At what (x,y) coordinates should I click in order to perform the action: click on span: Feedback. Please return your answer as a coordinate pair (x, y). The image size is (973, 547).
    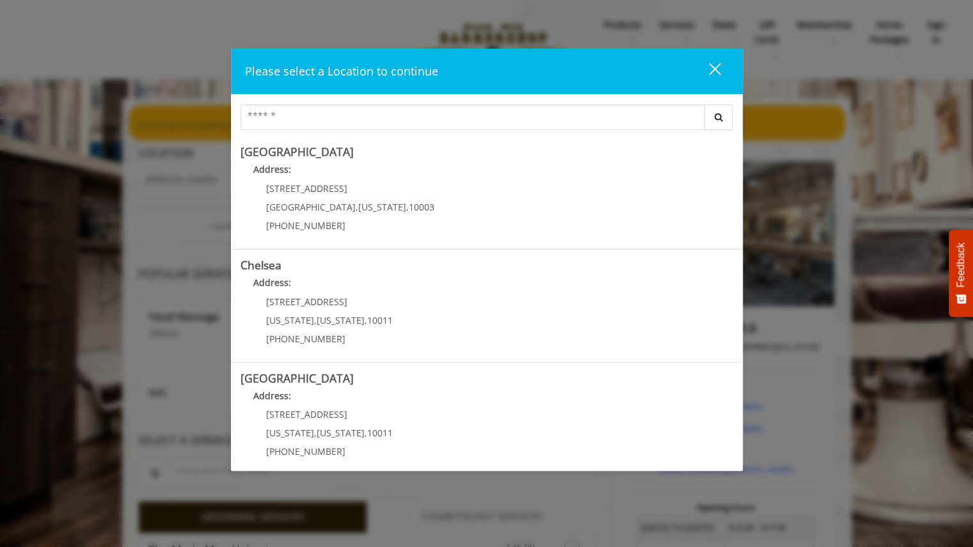
    Looking at the image, I should click on (961, 265).